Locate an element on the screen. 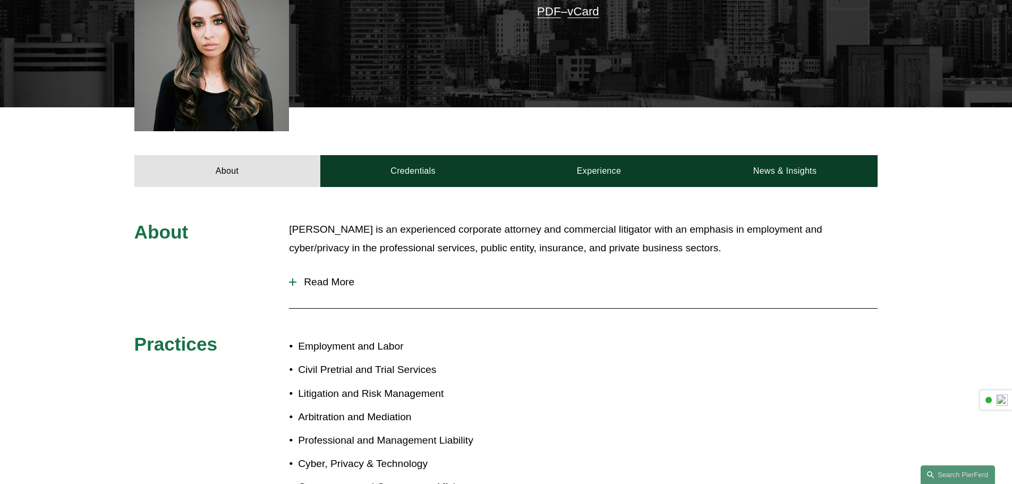 Image resolution: width=1012 pixels, height=484 pixels. button: Read More is located at coordinates (583, 282).